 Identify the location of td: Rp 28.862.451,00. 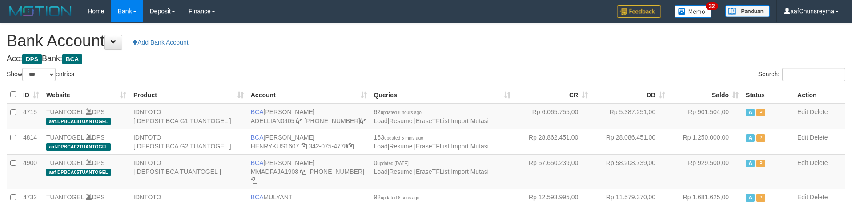
(553, 141).